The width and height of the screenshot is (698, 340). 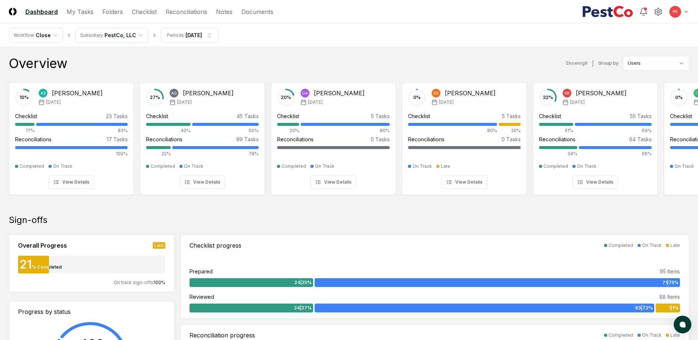 I want to click on div: Overall Progress, so click(x=42, y=246).